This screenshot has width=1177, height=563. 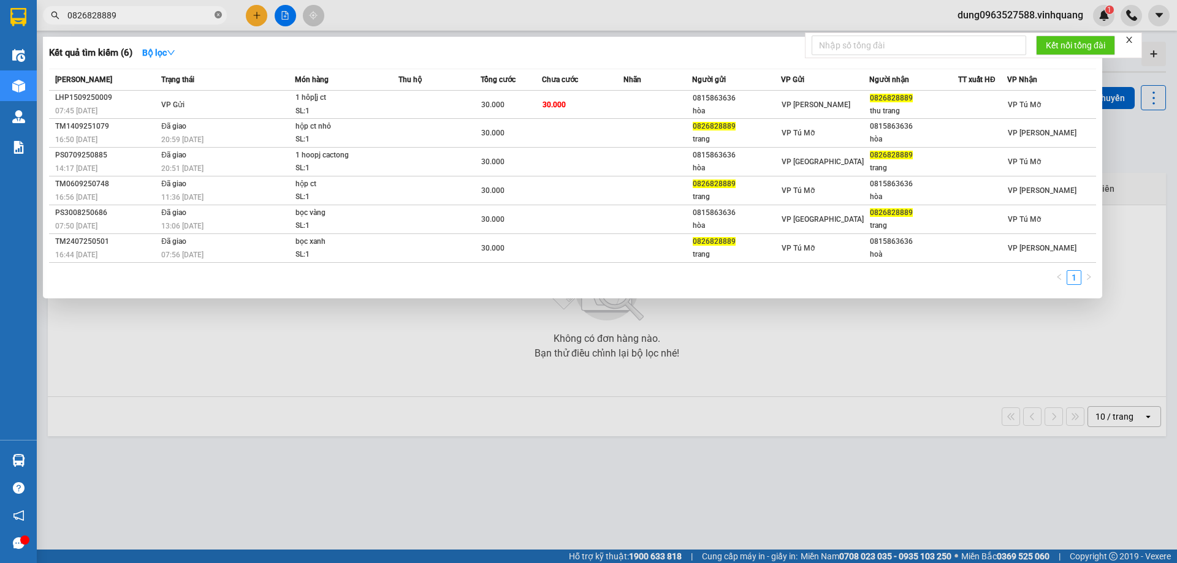 What do you see at coordinates (1075, 45) in the screenshot?
I see `button: Kết nối tổng đài` at bounding box center [1075, 45].